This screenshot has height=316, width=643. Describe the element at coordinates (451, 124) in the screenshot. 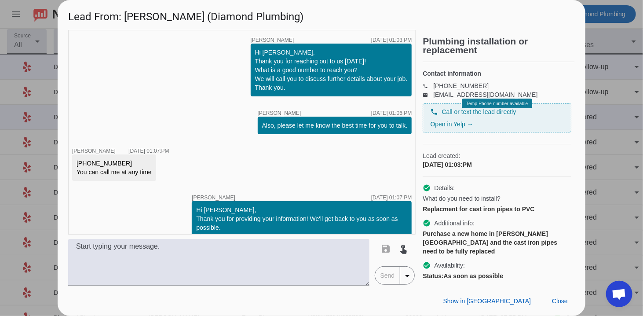

I see `a: Open in Yelp →` at that location.